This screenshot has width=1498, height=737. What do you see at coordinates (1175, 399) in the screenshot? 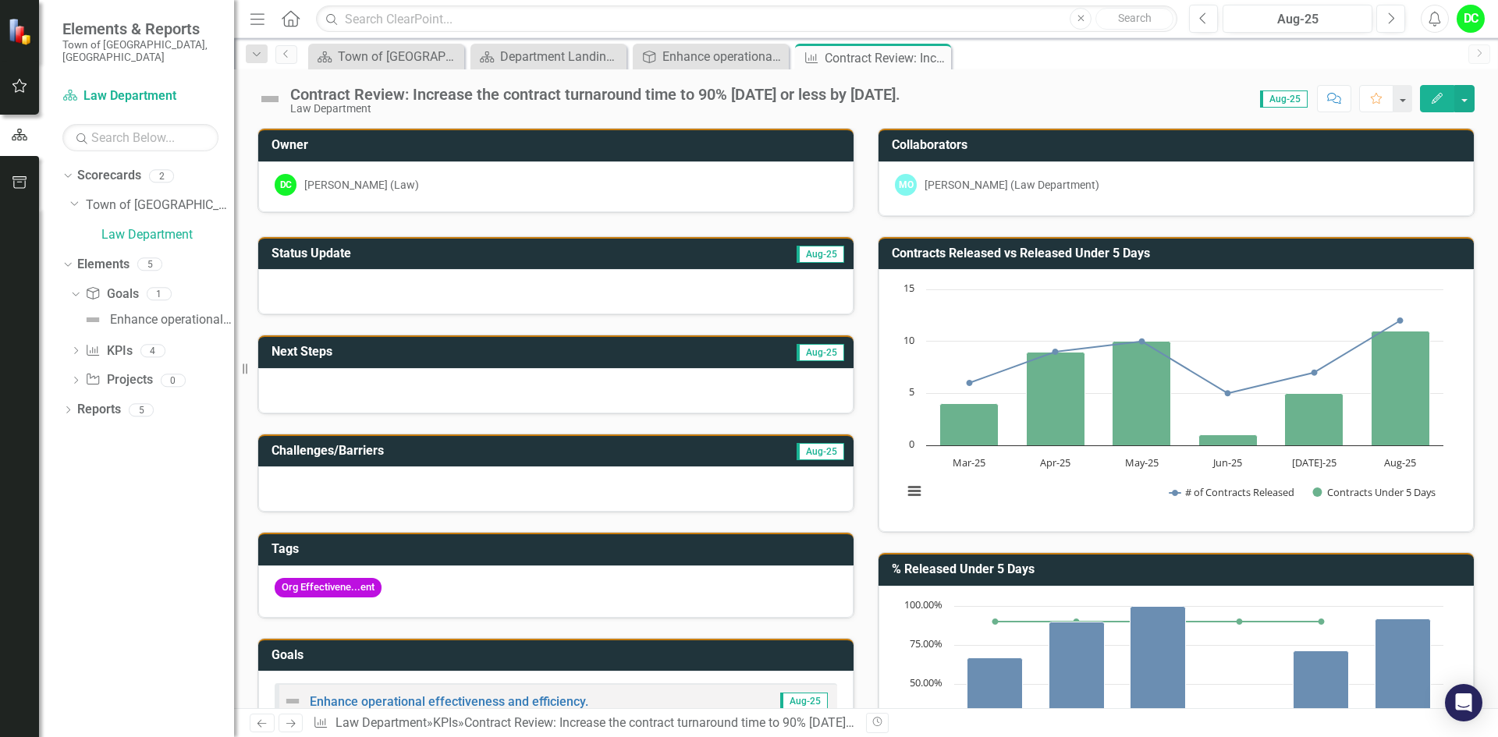
I see `div: Chart. Highcharts interactive chart.` at bounding box center [1175, 399].